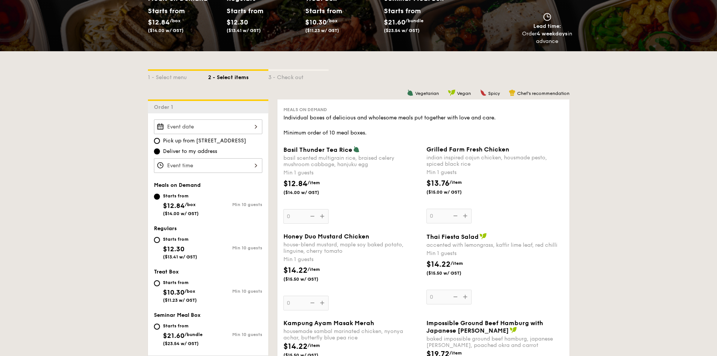  Describe the element at coordinates (438, 183) in the screenshot. I see `span: $13.76` at that location.